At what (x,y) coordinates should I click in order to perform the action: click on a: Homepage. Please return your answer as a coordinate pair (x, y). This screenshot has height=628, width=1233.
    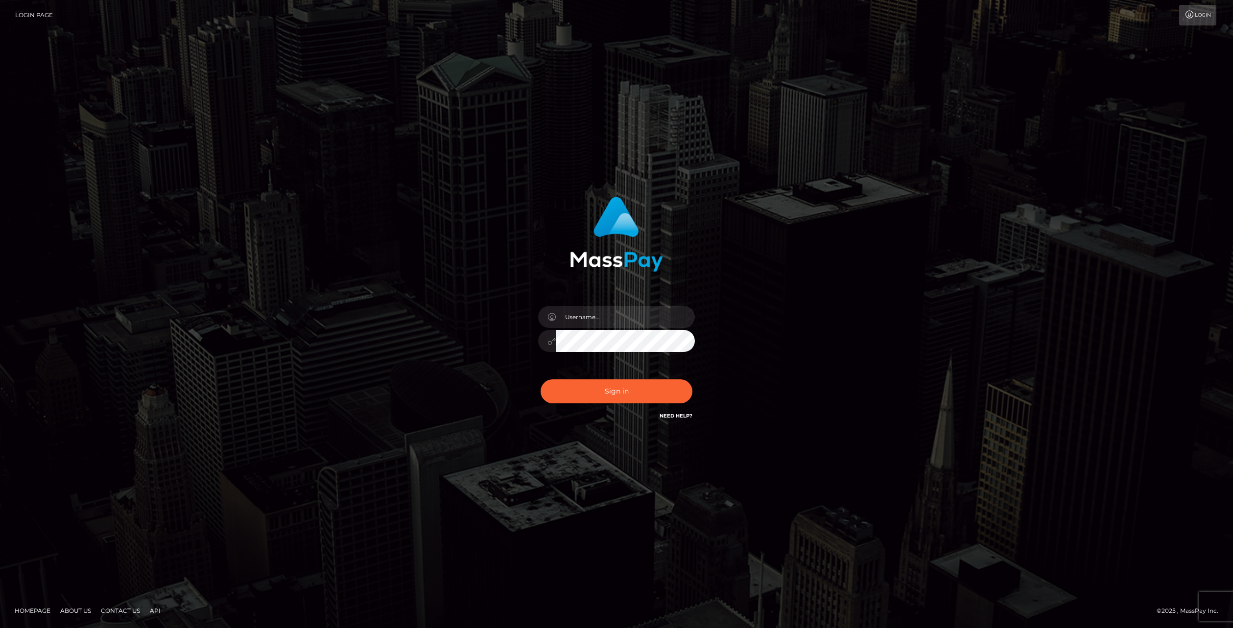
    Looking at the image, I should click on (32, 611).